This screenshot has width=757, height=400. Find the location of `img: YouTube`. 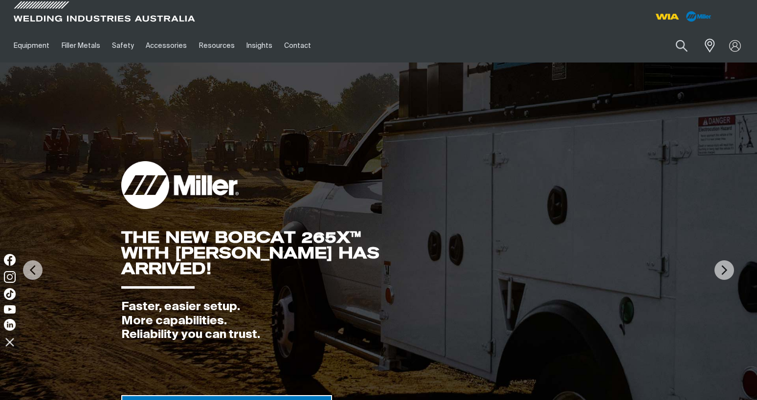

img: YouTube is located at coordinates (10, 309).